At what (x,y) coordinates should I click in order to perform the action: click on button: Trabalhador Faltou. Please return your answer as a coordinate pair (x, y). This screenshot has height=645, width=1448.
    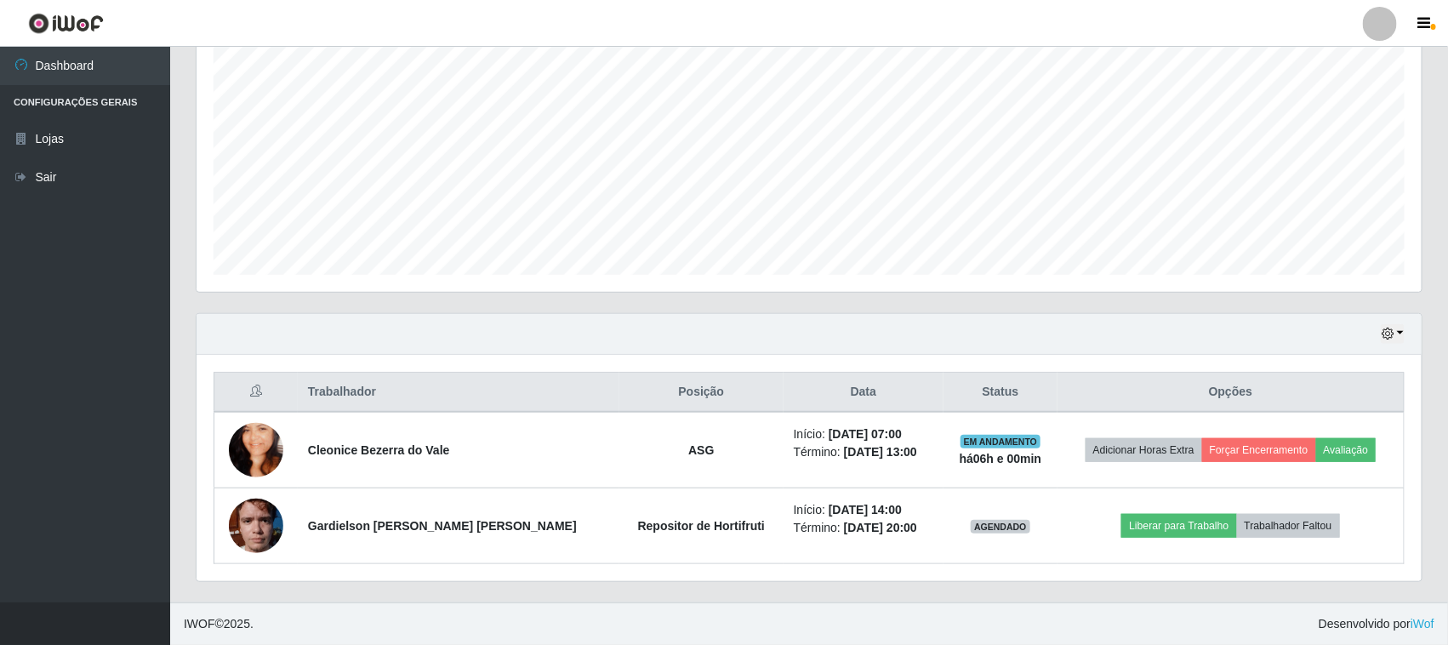
    Looking at the image, I should click on (1288, 526).